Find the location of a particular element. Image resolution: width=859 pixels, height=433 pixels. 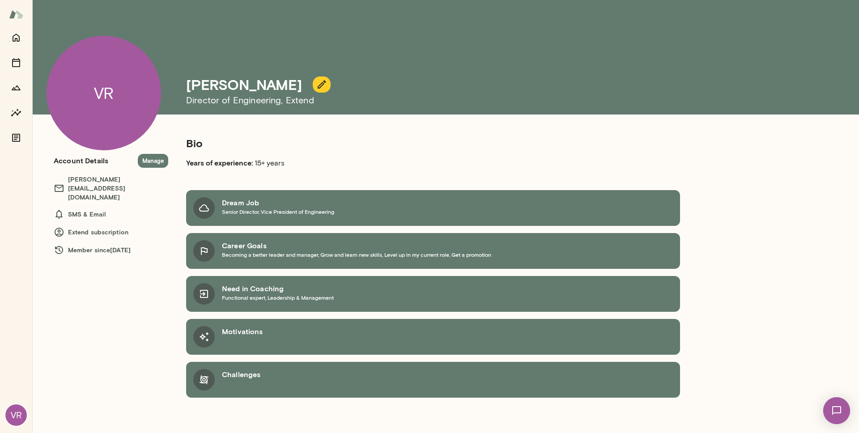

h5: Bio is located at coordinates (336, 143).